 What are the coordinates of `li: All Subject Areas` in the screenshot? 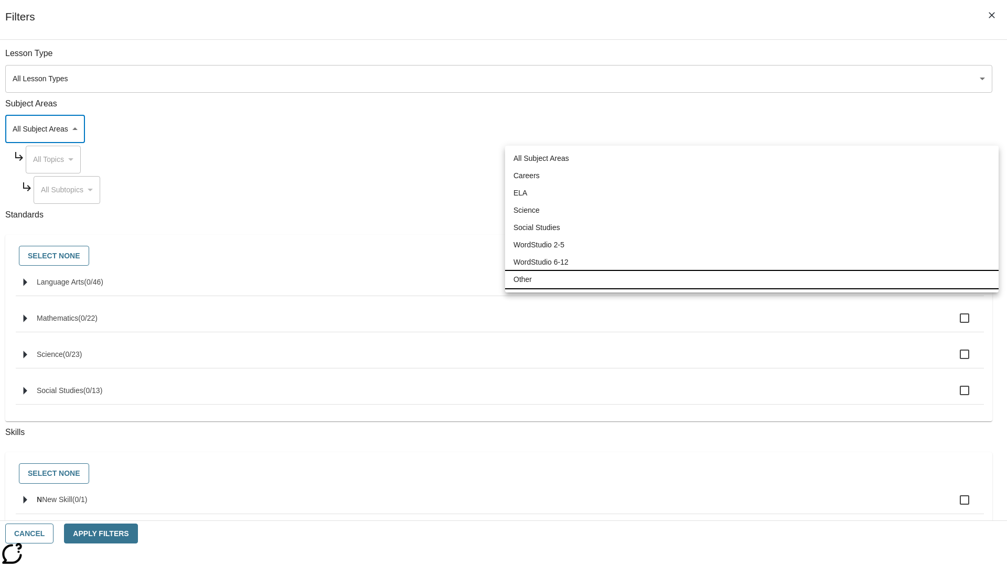 It's located at (751, 158).